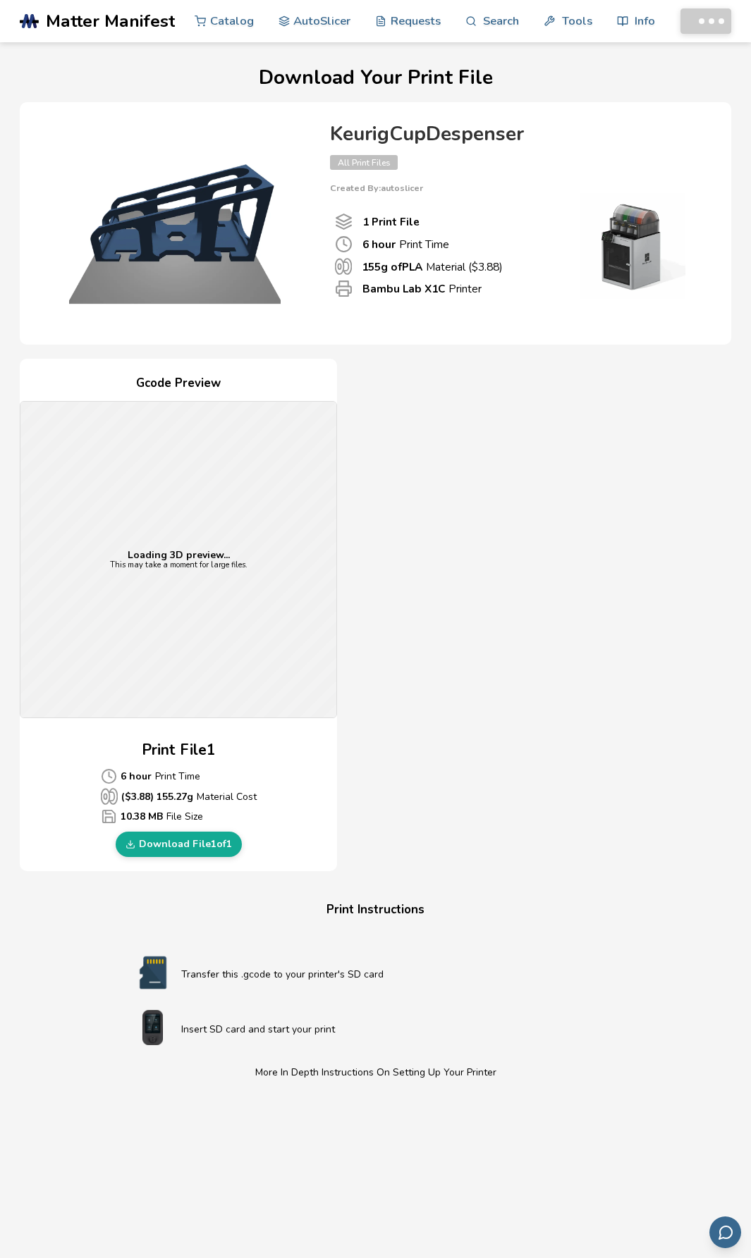 Image resolution: width=751 pixels, height=1258 pixels. I want to click on h4: Print Instructions, so click(376, 910).